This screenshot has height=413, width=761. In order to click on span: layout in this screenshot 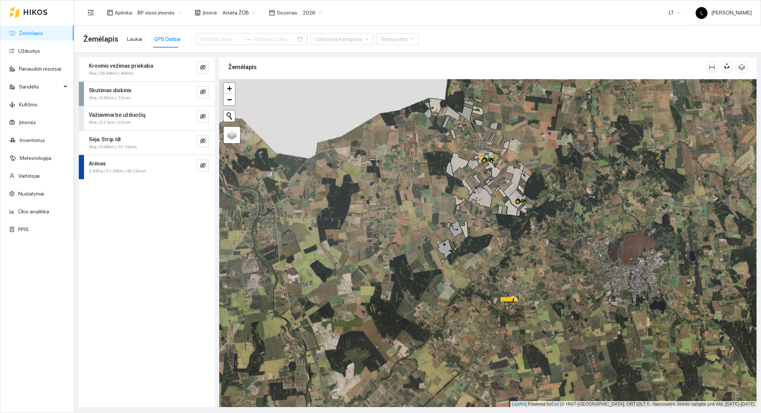, I will do `click(110, 13)`.